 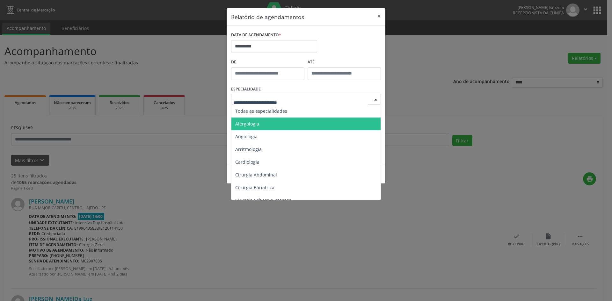 I want to click on span: Cirurgia Bariatrica, so click(x=255, y=188).